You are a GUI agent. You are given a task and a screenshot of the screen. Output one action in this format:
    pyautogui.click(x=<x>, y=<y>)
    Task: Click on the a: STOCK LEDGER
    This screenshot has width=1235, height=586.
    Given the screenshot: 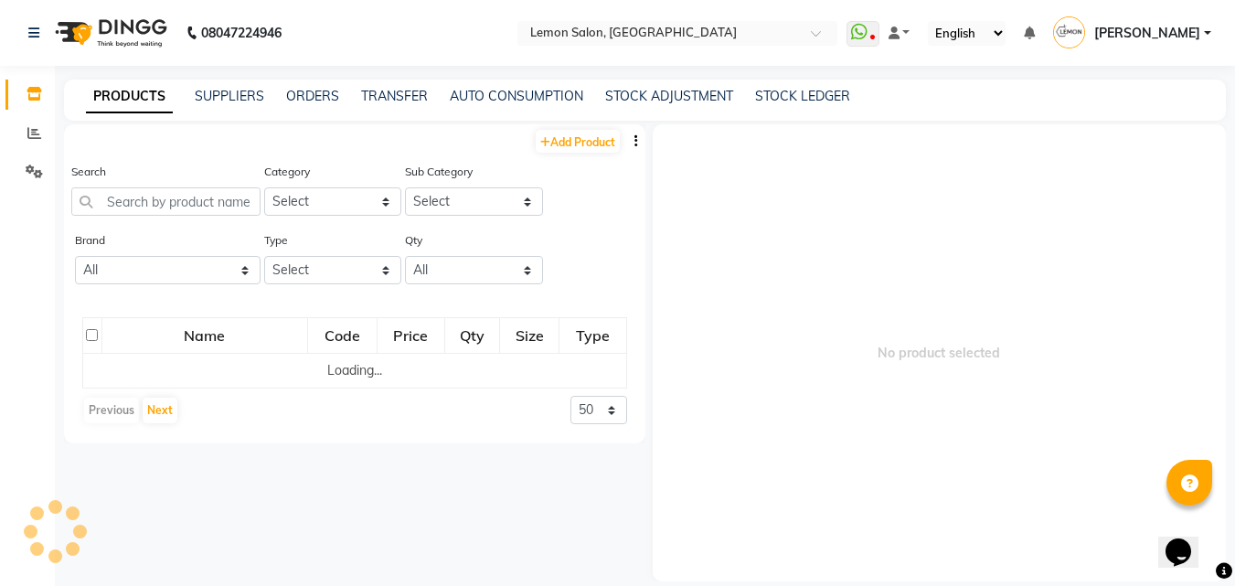 What is the action you would take?
    pyautogui.click(x=802, y=96)
    